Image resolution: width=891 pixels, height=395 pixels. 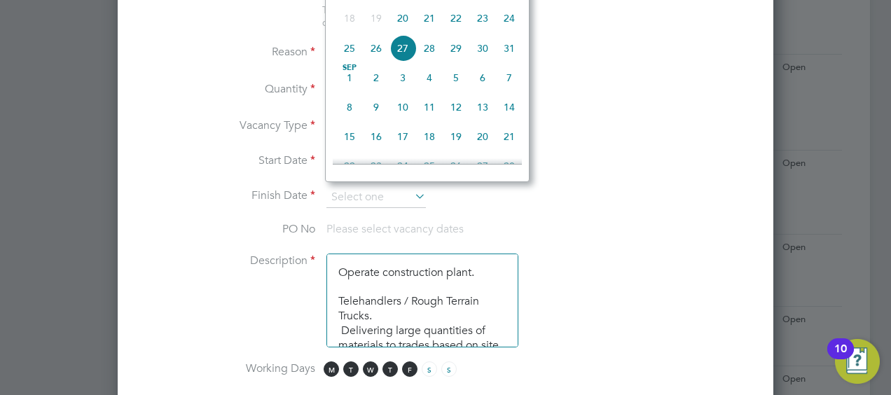 What do you see at coordinates (483, 78) in the screenshot?
I see `span: 6` at bounding box center [483, 78].